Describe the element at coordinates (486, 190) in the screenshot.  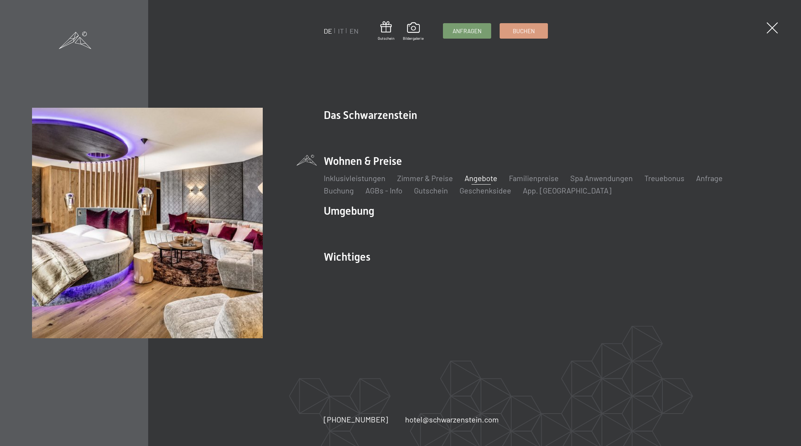
I see `a: Geschenksidee` at that location.